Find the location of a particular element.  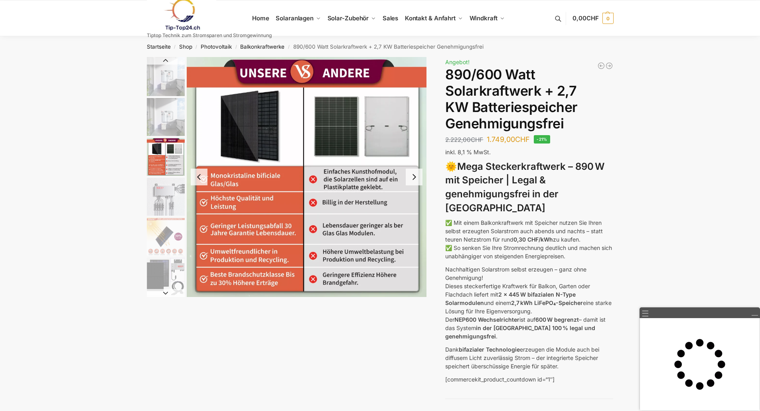

bdi: 1.749,00 is located at coordinates (508, 139).